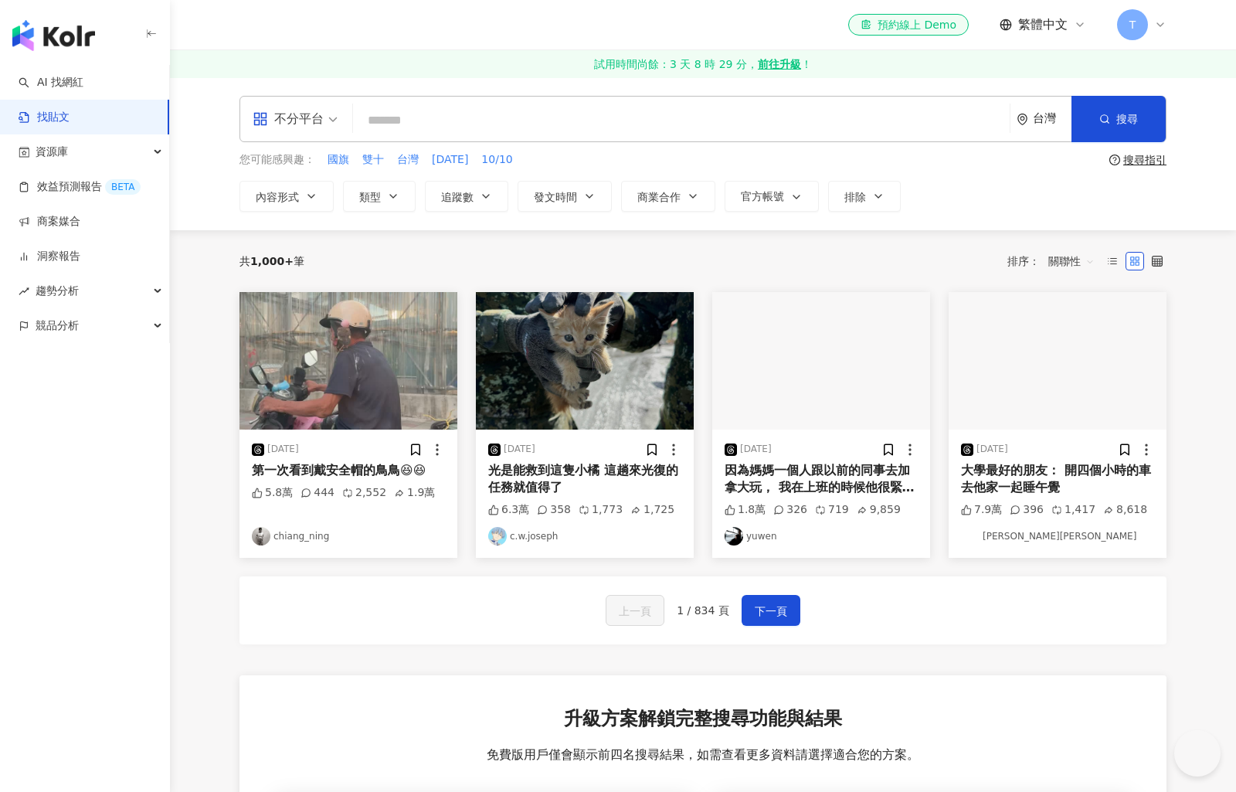  I want to click on span: 追蹤數, so click(457, 197).